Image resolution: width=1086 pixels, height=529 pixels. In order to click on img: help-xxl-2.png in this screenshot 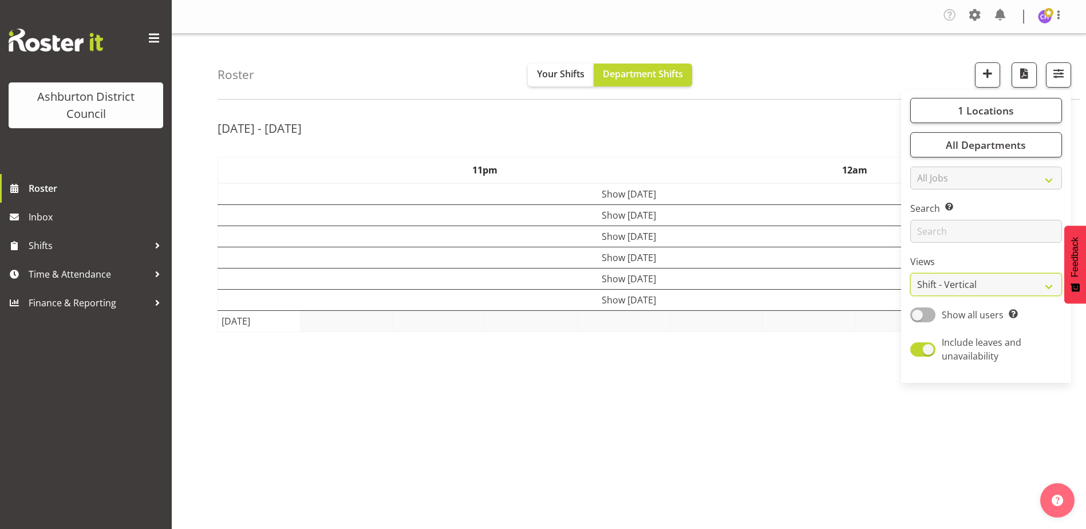, I will do `click(1058, 501)`.